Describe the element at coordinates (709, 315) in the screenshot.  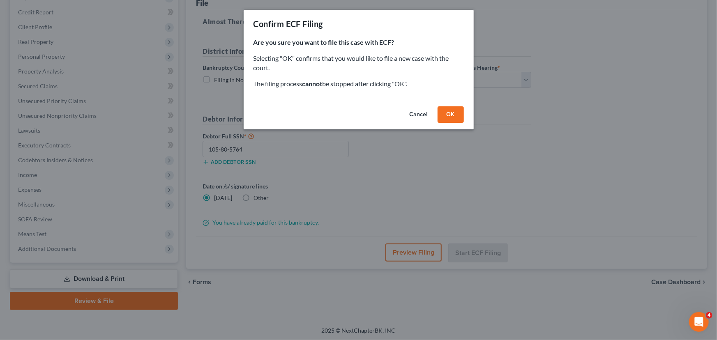
I see `span: 4` at that location.